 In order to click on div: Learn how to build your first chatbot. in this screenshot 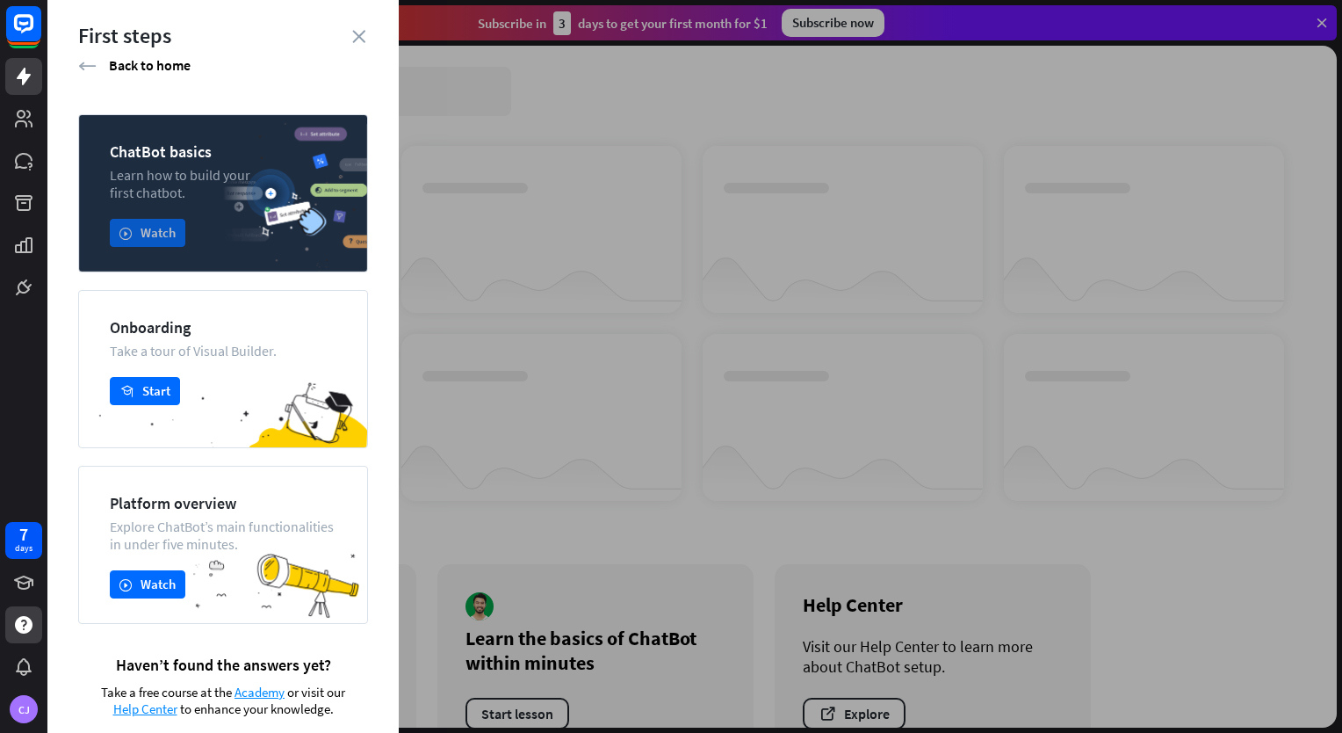, I will do `click(223, 184)`.